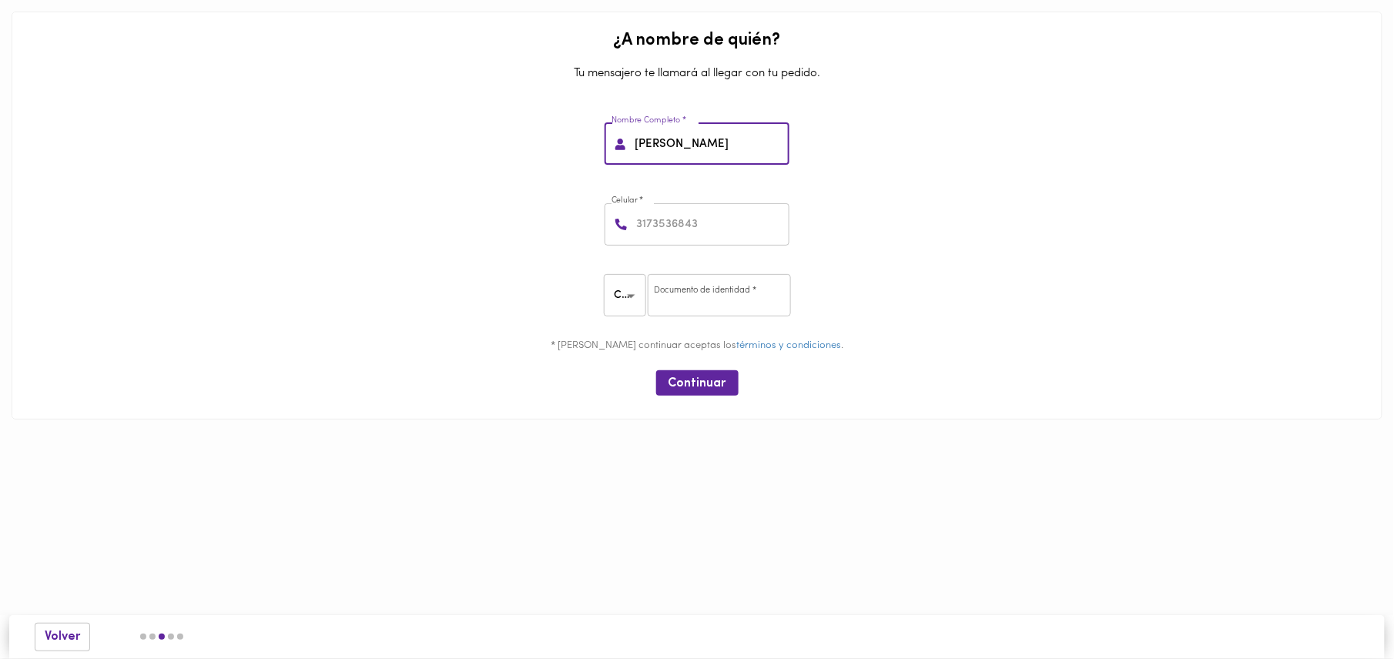 Image resolution: width=1394 pixels, height=659 pixels. What do you see at coordinates (697, 383) in the screenshot?
I see `span: Continuar` at bounding box center [697, 383].